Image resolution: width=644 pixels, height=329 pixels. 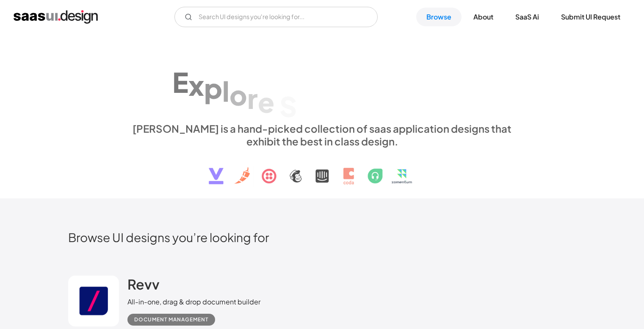 What do you see at coordinates (144, 284) in the screenshot?
I see `h2: Revv` at bounding box center [144, 284].